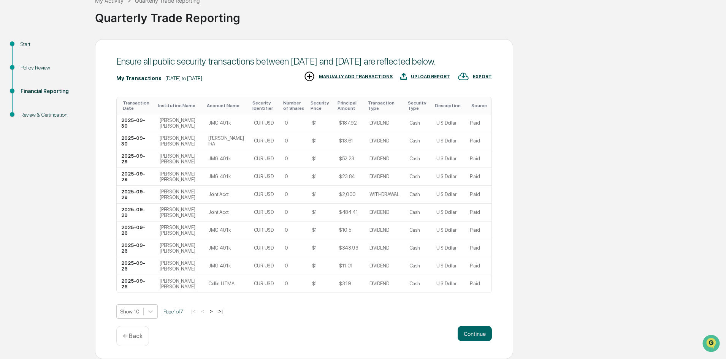  I want to click on button: Open customer support, so click(10, 10).